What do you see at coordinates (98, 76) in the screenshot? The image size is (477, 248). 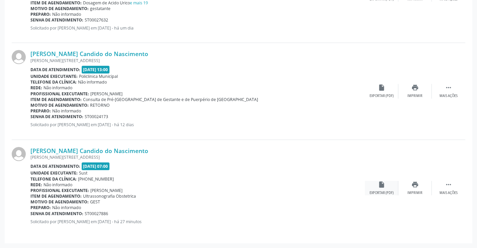 I see `span: Policlinica Municipal` at bounding box center [98, 76].